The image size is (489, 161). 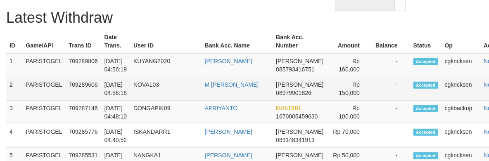 What do you see at coordinates (237, 41) in the screenshot?
I see `th: Bank Acc. Name` at bounding box center [237, 41].